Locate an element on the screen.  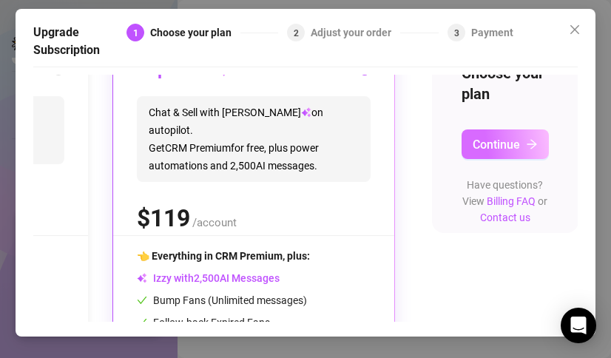
div: Choose your plan is located at coordinates (195, 33).